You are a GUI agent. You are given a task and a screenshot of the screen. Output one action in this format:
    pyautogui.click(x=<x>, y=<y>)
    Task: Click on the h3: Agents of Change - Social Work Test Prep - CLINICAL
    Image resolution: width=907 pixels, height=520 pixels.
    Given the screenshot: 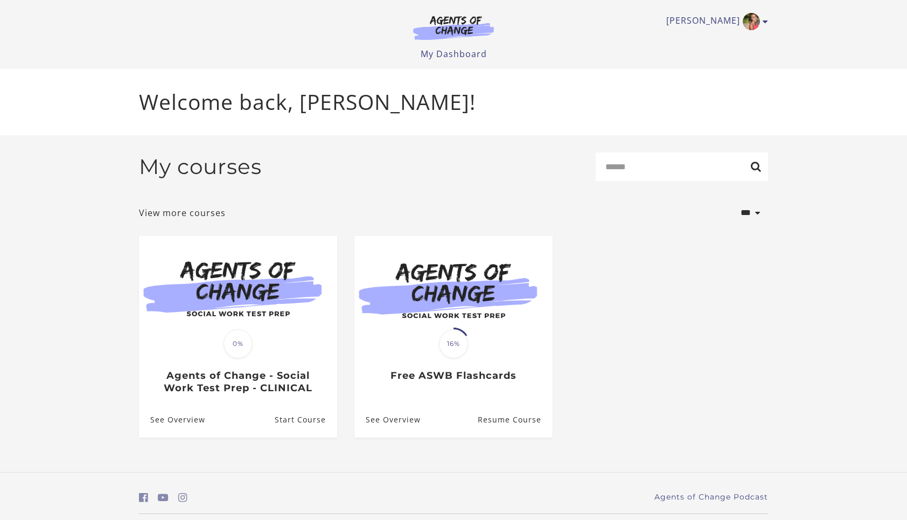 What is the action you would take?
    pyautogui.click(x=238, y=382)
    